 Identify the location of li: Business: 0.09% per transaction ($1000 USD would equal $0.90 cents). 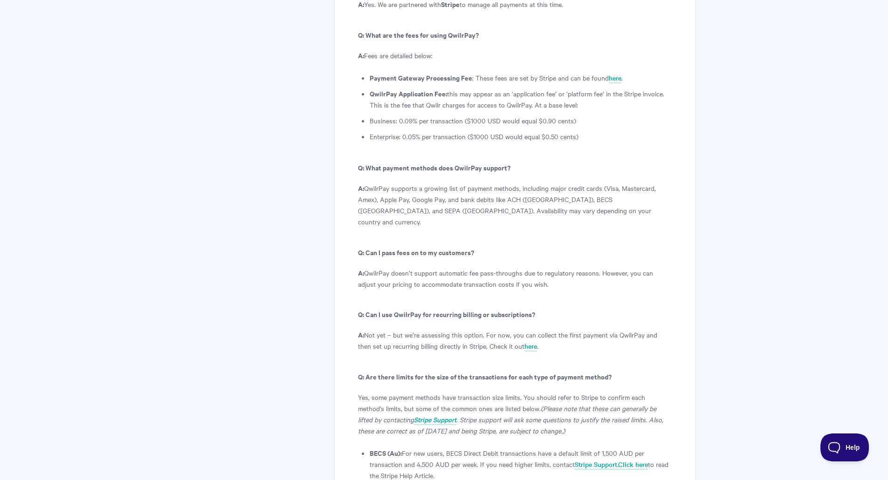
(521, 121).